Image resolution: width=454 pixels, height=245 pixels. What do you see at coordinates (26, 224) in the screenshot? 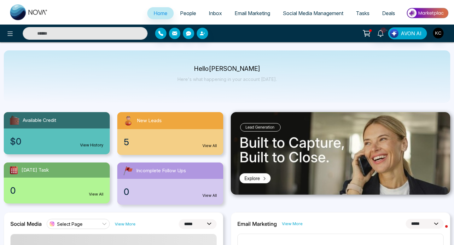
I see `h2: Social Media` at bounding box center [26, 224].